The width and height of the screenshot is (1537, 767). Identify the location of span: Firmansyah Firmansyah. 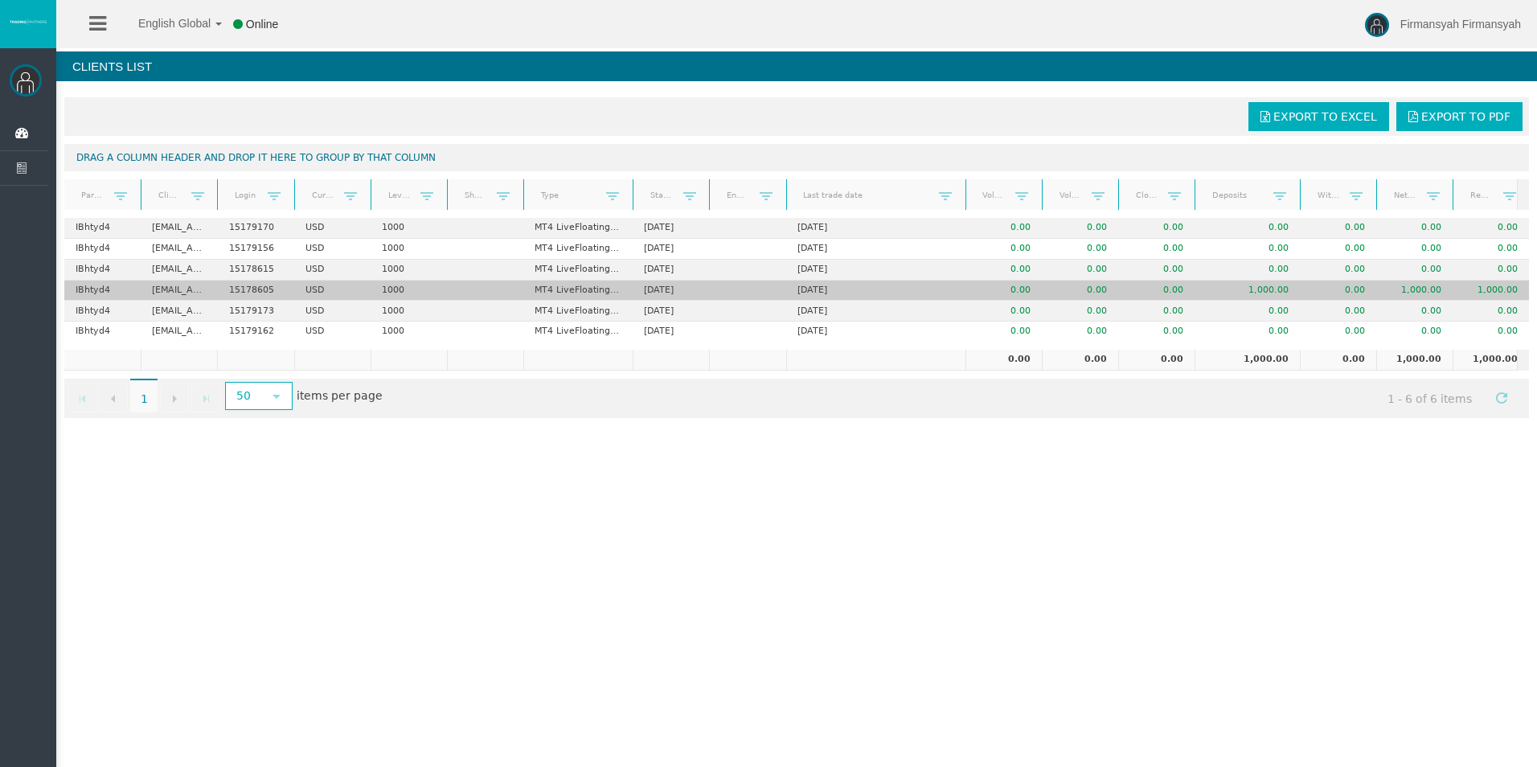
(1461, 24).